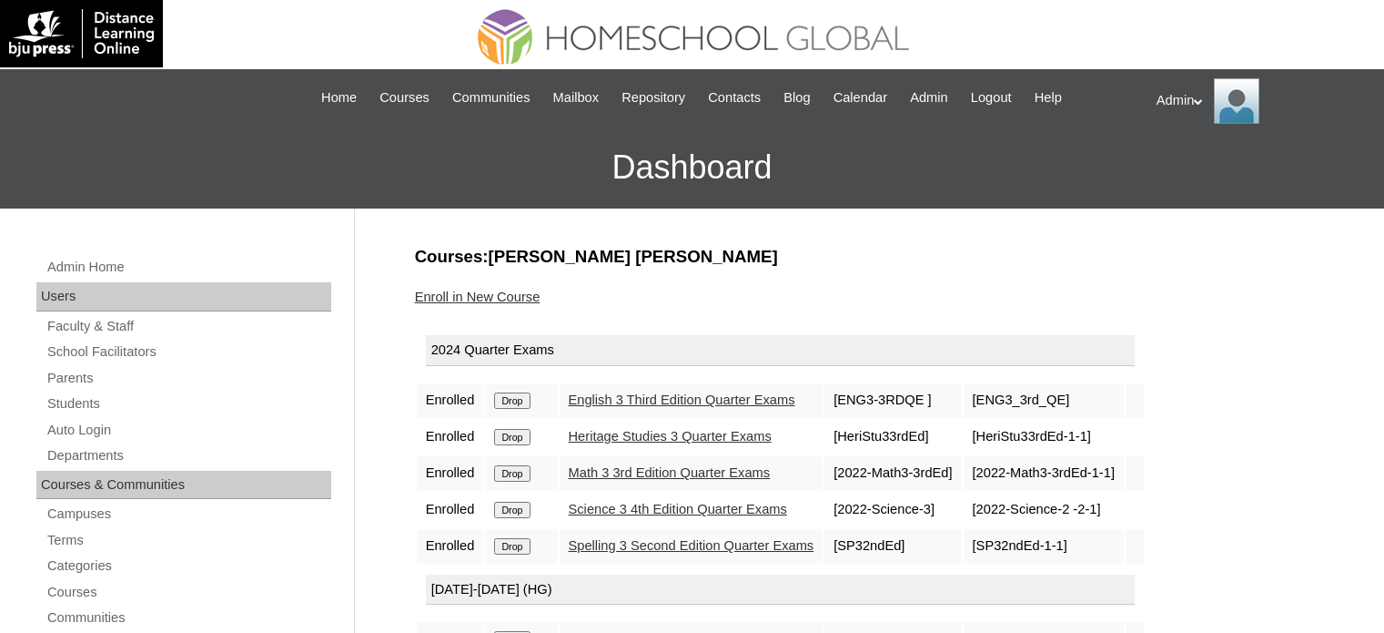 The image size is (1384, 633). I want to click on span: Contacts, so click(734, 97).